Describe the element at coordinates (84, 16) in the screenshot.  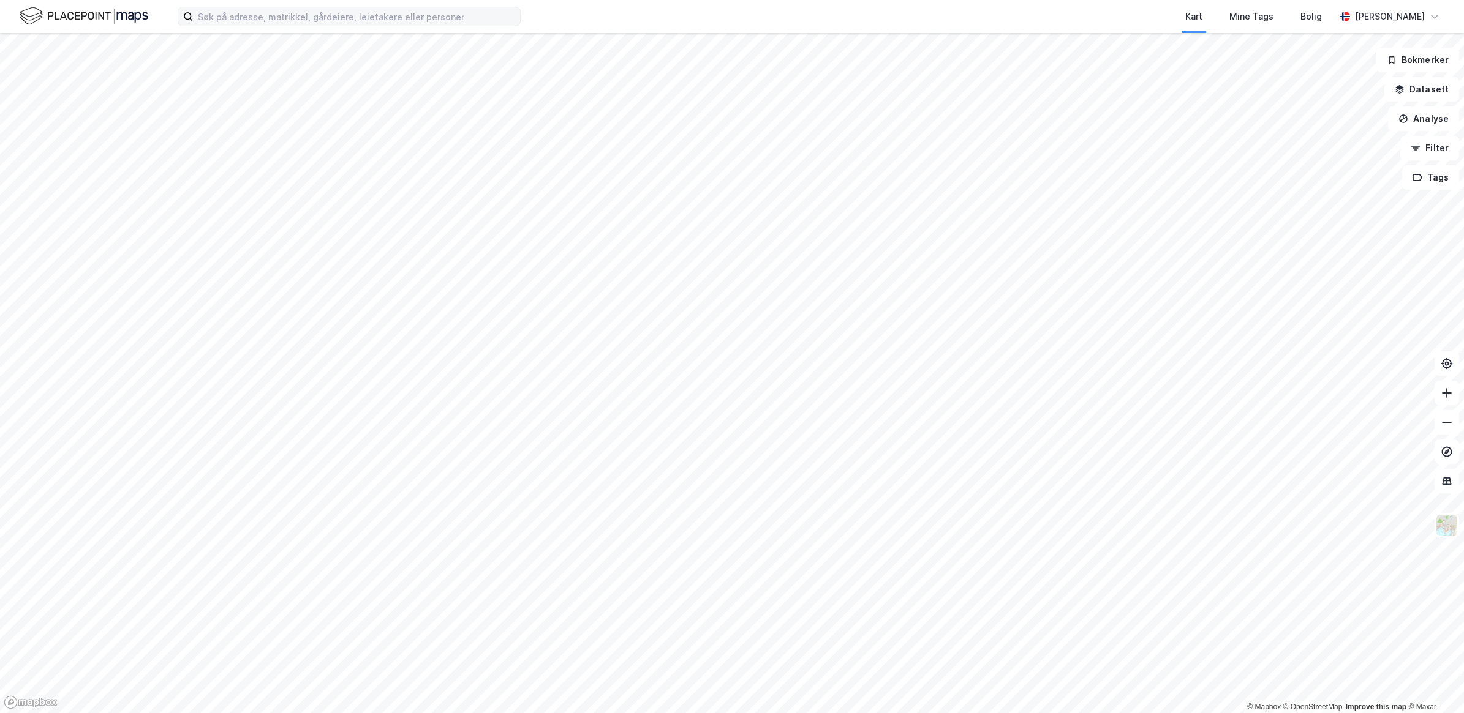
I see `img: logo.f888ab2527a4732fd821a326f86c7f29.svg` at that location.